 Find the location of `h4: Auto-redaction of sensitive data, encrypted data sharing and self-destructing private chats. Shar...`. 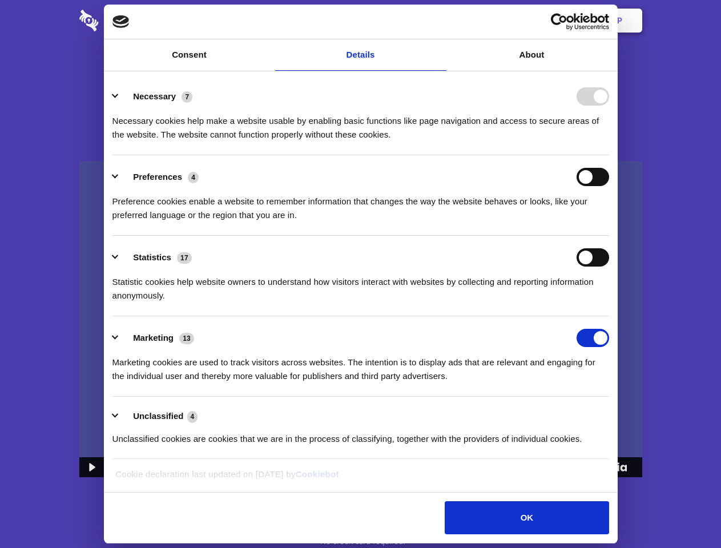

h4: Auto-redaction of sensitive data, encrypted data sharing and self-destructing private chats. Shar... is located at coordinates (361, 123).